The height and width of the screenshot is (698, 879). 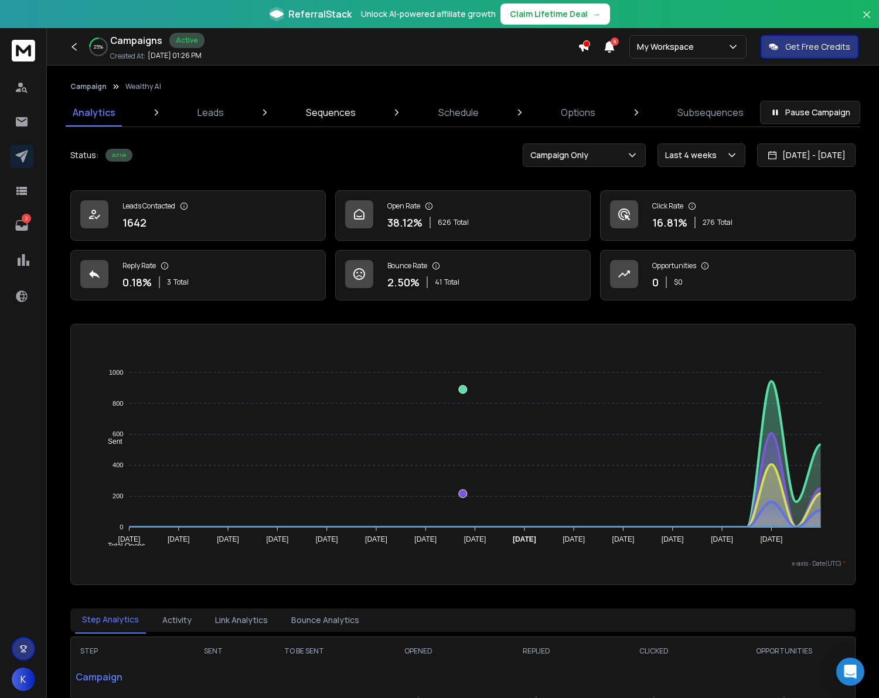 I want to click on p: Leads, so click(x=210, y=112).